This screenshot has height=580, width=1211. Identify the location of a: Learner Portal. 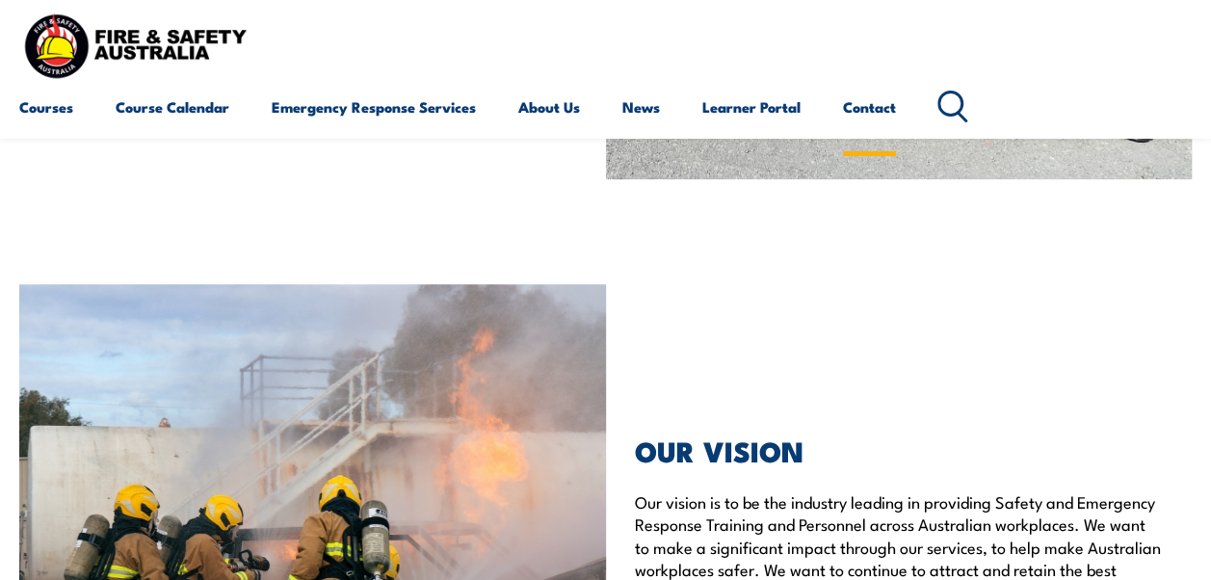
(752, 107).